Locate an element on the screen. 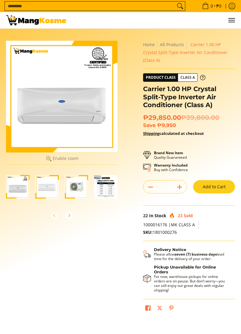 This screenshot has height=334, width=241. span: 1000016176 |MK CLASS A is located at coordinates (169, 224).